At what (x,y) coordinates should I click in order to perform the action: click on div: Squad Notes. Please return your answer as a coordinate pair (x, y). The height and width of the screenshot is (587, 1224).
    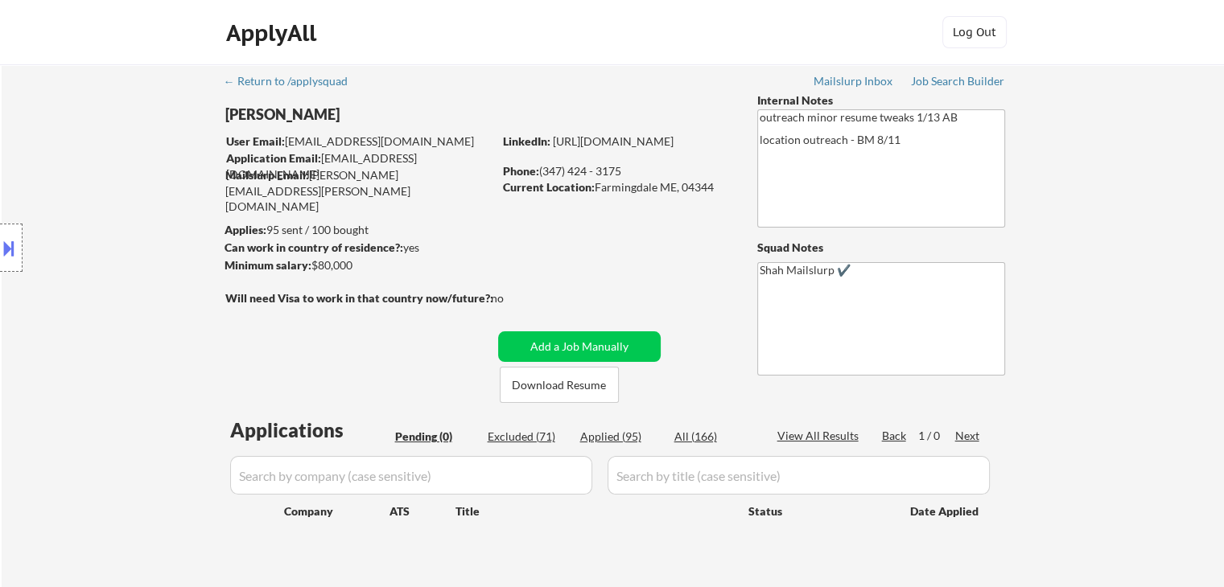
    Looking at the image, I should click on (881, 248).